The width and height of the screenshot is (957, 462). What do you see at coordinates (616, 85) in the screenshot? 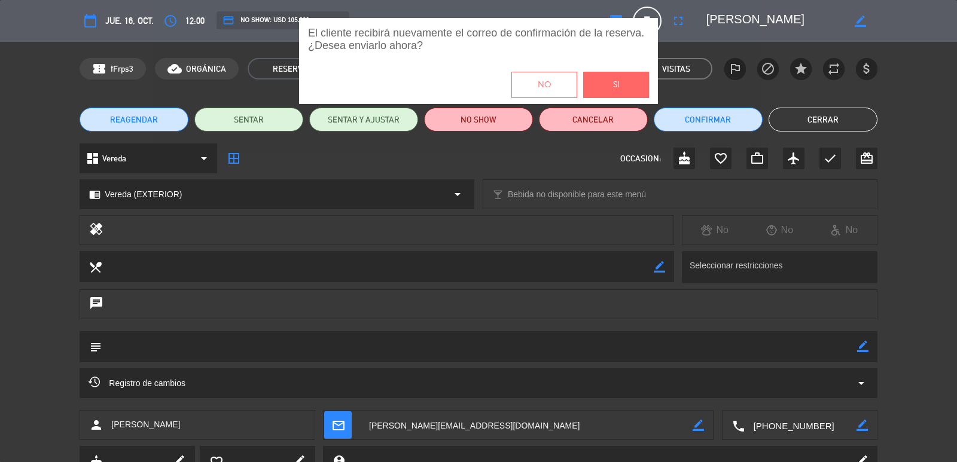
I see `span: Si` at bounding box center [616, 85].